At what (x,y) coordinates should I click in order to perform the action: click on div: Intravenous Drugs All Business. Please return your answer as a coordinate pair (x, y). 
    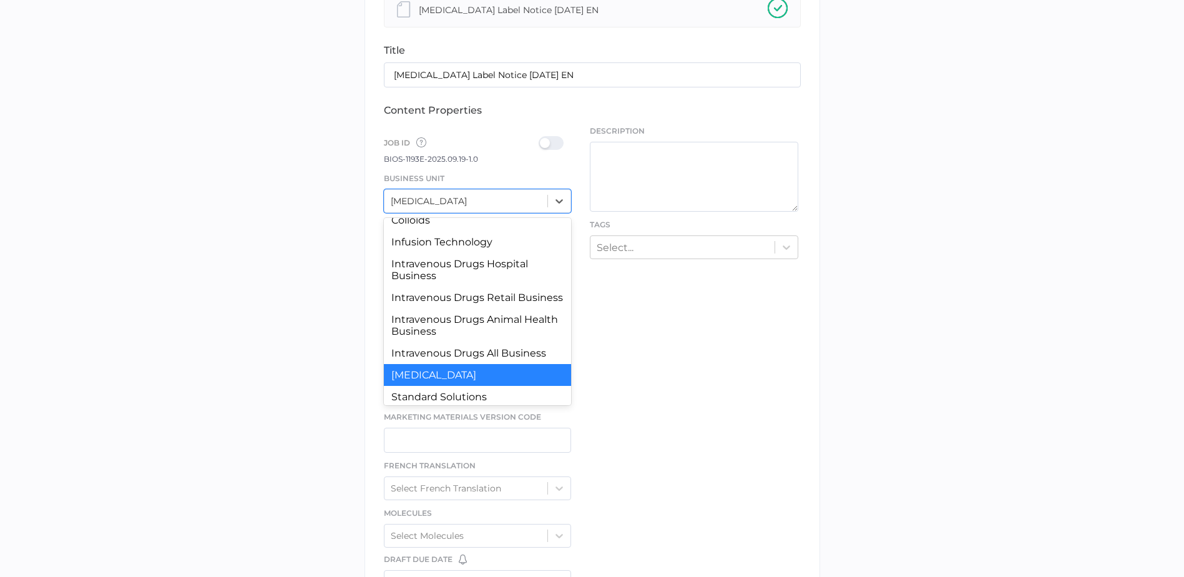
    Looking at the image, I should click on (478, 353).